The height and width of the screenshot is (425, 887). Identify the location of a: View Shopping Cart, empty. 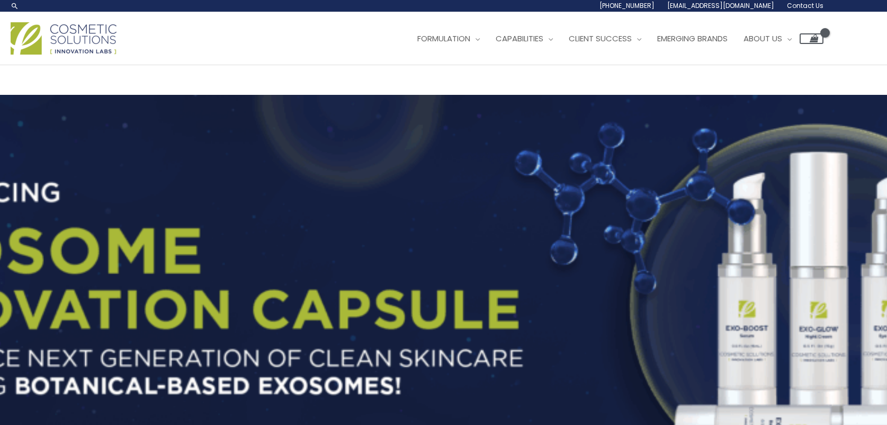
(812, 39).